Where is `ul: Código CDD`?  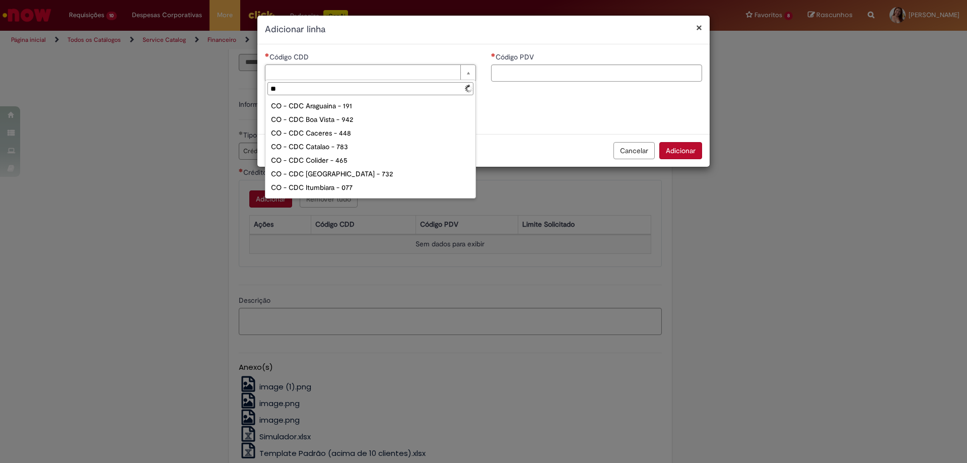
ul: Código CDD is located at coordinates (370, 148).